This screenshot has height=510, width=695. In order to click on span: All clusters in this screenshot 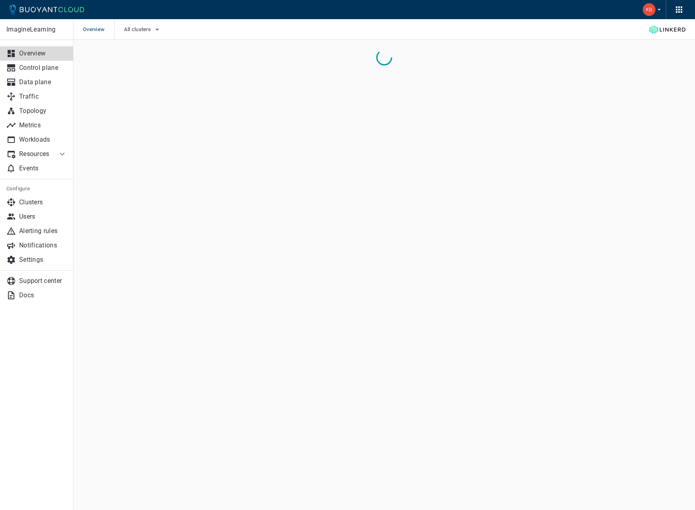, I will do `click(138, 30)`.